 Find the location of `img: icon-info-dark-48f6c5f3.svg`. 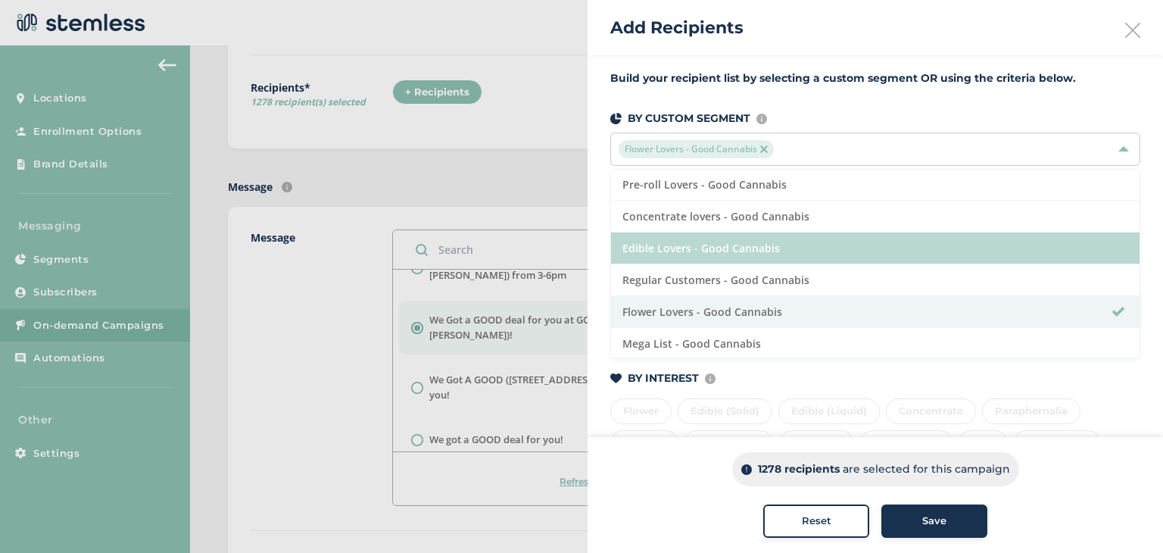

img: icon-info-dark-48f6c5f3.svg is located at coordinates (747, 470).